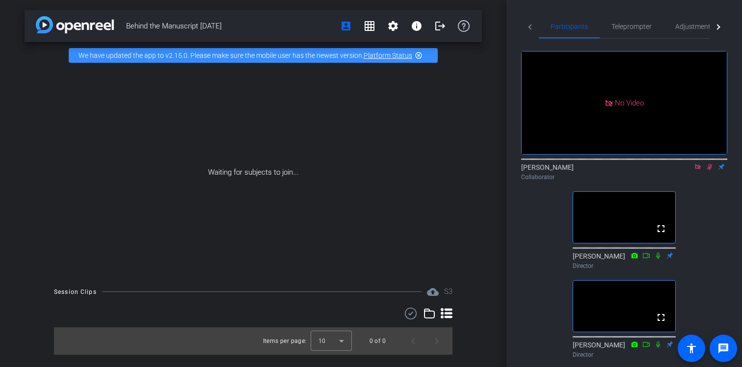 The height and width of the screenshot is (367, 742). Describe the element at coordinates (694, 26) in the screenshot. I see `span: Adjustments` at that location.